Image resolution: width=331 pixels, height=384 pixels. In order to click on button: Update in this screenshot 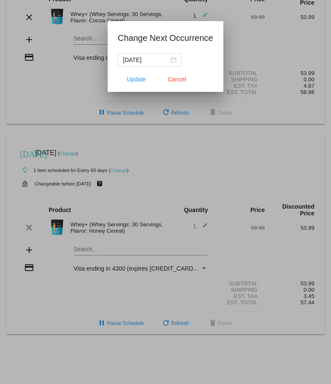, I will do `click(136, 79)`.